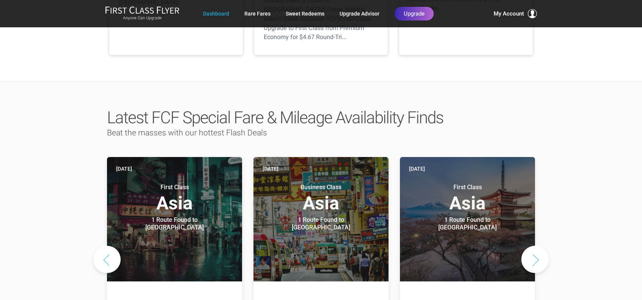  I want to click on small: Anyone Can Upgrade, so click(142, 18).